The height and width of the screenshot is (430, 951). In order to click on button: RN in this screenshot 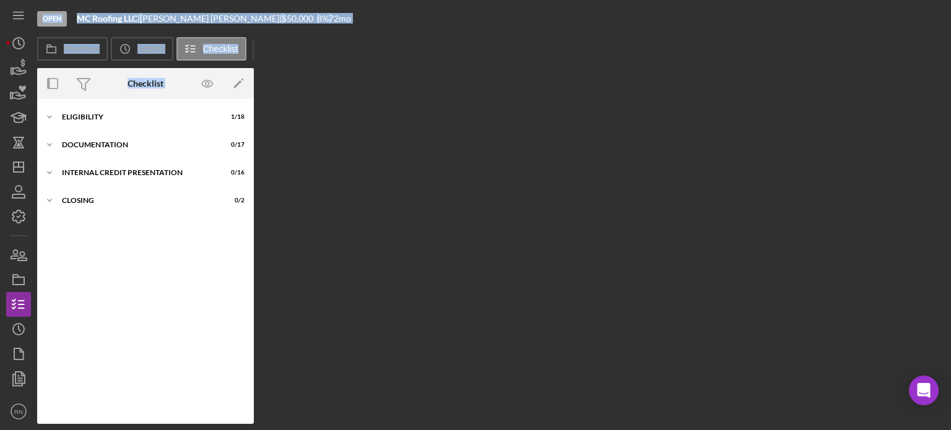, I will do `click(19, 412)`.